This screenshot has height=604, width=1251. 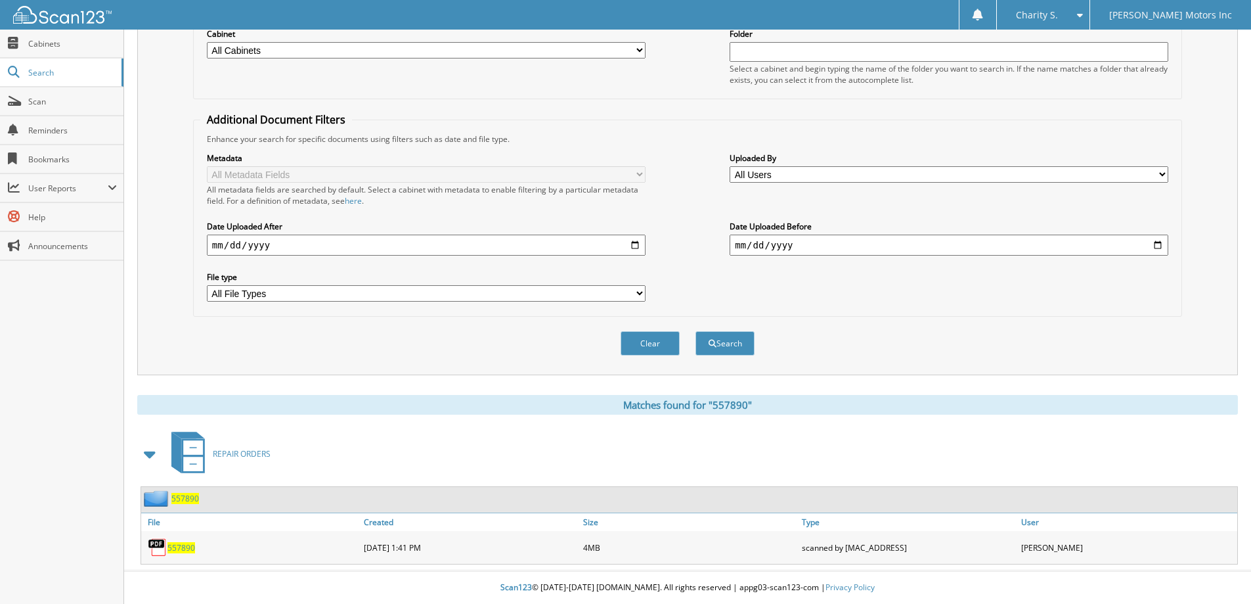 I want to click on label: Uploaded By, so click(x=949, y=158).